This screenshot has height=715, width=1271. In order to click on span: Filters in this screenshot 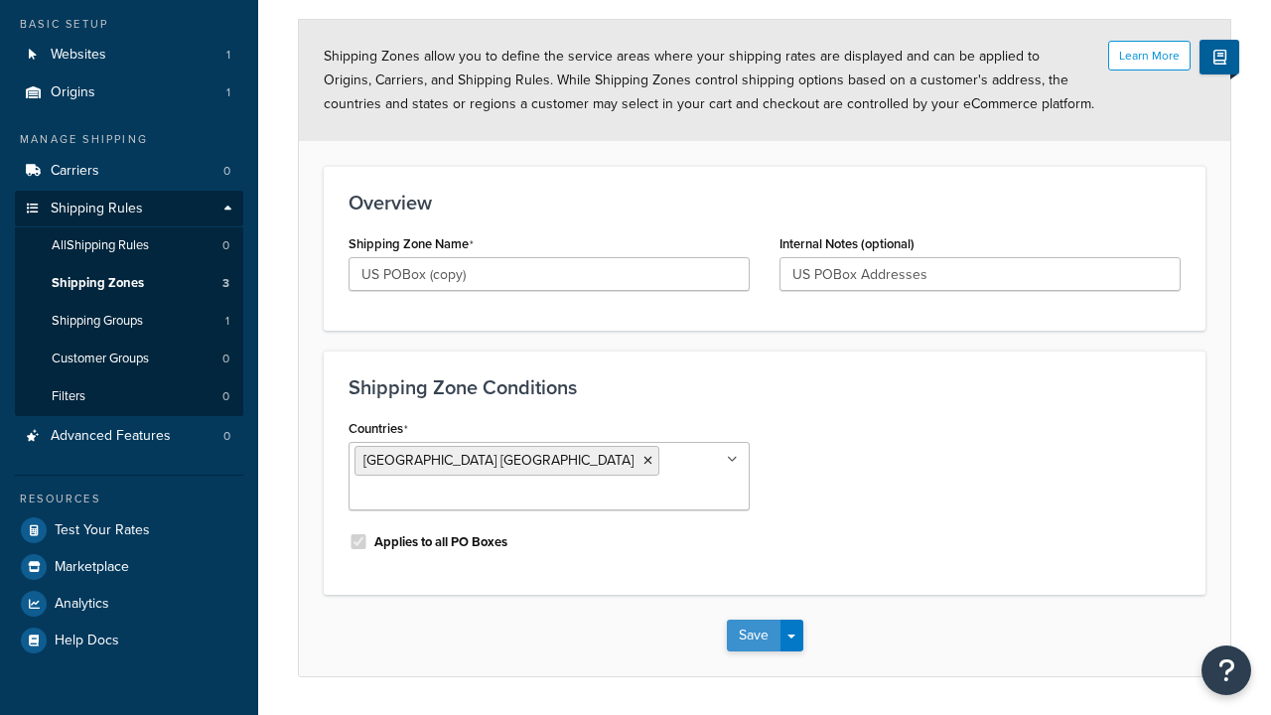, I will do `click(69, 396)`.